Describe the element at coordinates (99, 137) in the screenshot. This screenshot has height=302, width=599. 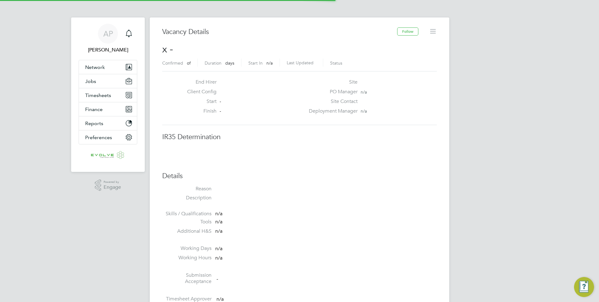
I see `span: Preferences` at that location.